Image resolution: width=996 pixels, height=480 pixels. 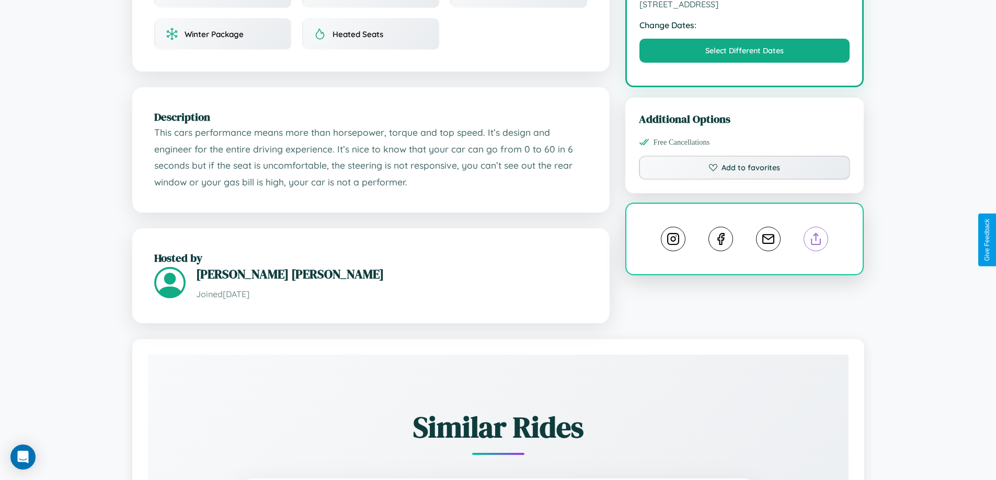 I want to click on h3: Additional Options, so click(x=744, y=119).